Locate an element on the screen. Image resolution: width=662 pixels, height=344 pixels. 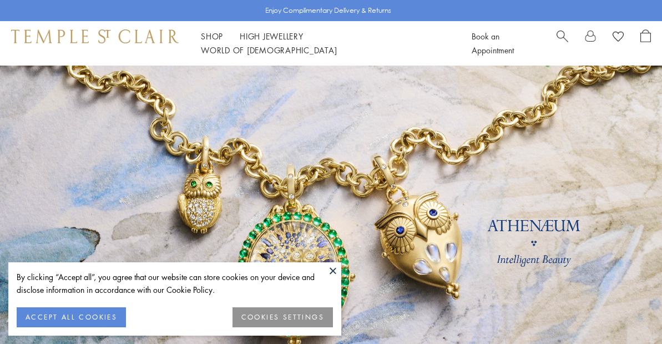
a: Book an Appointment is located at coordinates (493, 43).